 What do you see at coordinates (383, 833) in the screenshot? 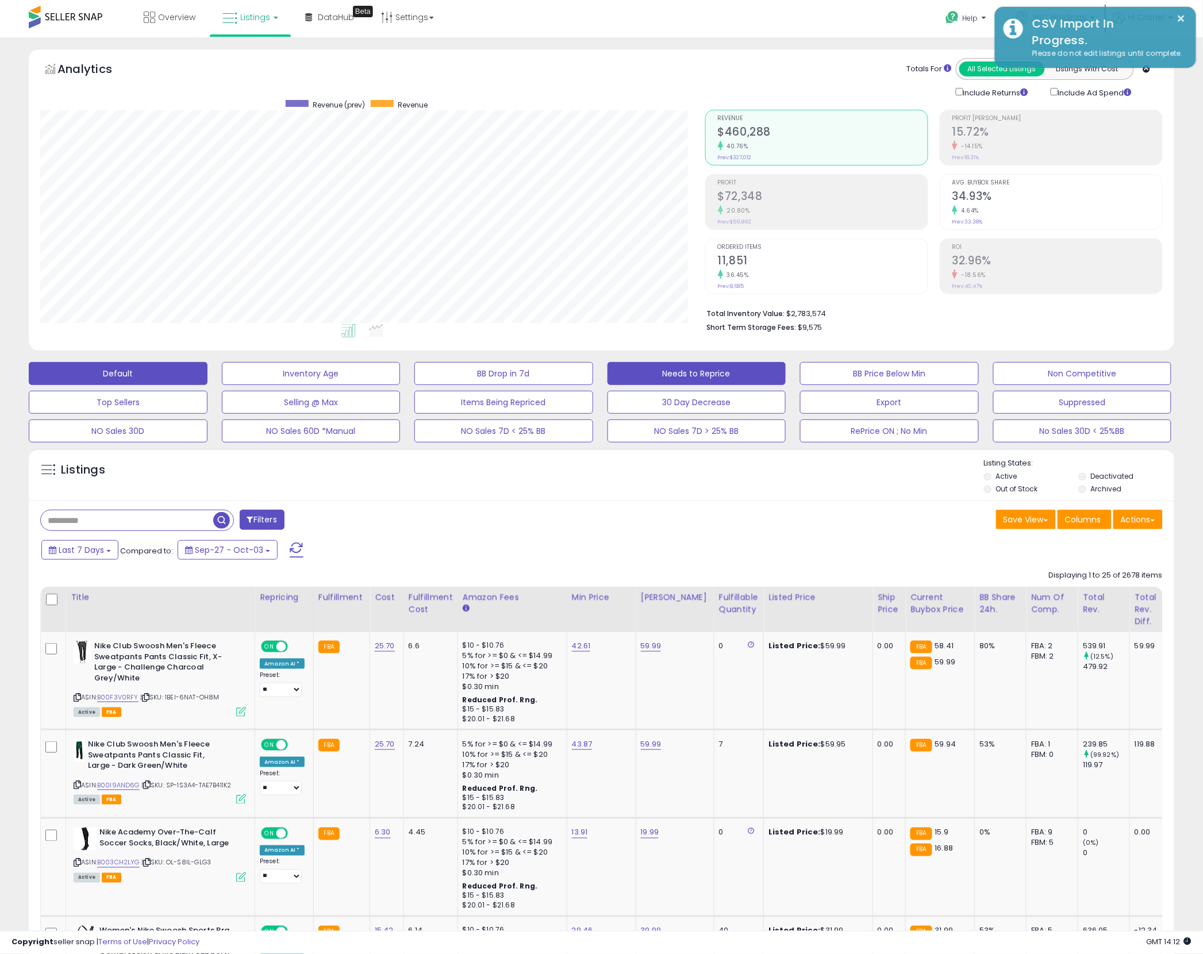
I see `a: 6.30` at bounding box center [383, 833].